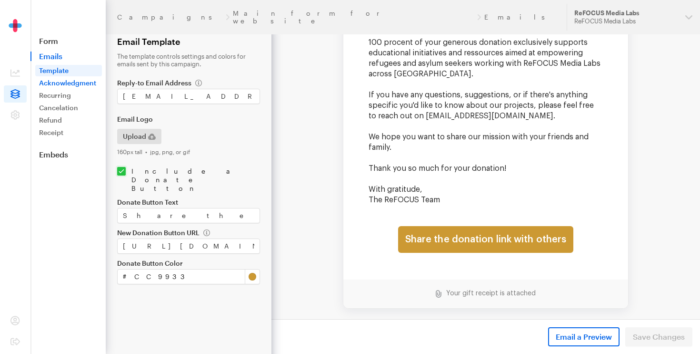  What do you see at coordinates (139, 136) in the screenshot?
I see `button: Upload` at bounding box center [139, 136].